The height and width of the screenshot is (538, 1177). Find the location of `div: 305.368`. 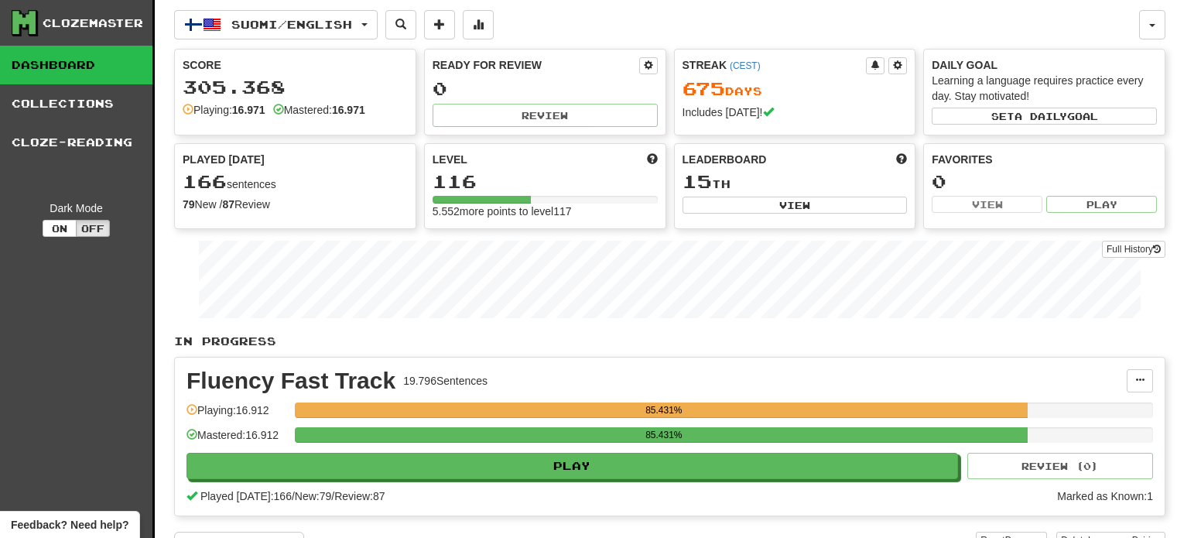

div: 305.368 is located at coordinates (295, 87).